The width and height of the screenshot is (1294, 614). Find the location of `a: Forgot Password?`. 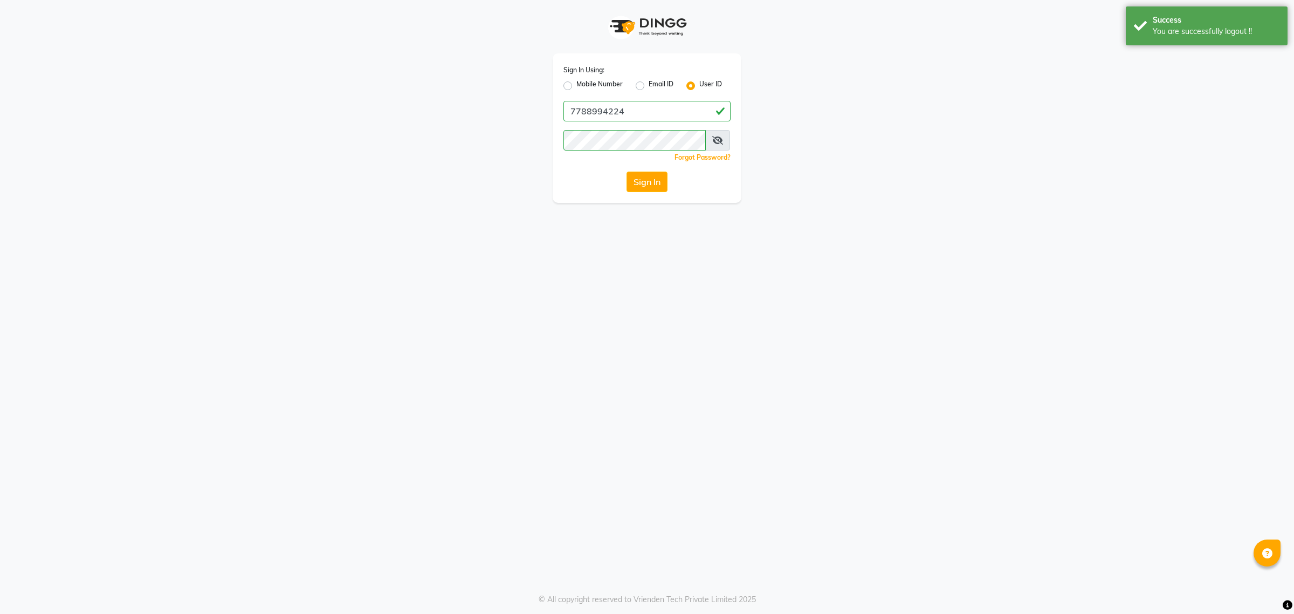

a: Forgot Password? is located at coordinates (703, 157).